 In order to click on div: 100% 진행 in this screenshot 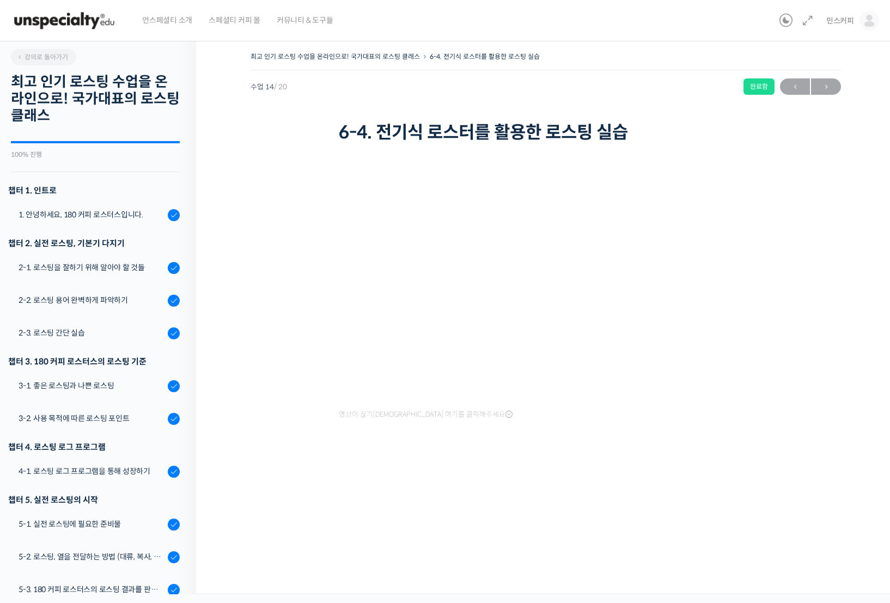, I will do `click(95, 155)`.